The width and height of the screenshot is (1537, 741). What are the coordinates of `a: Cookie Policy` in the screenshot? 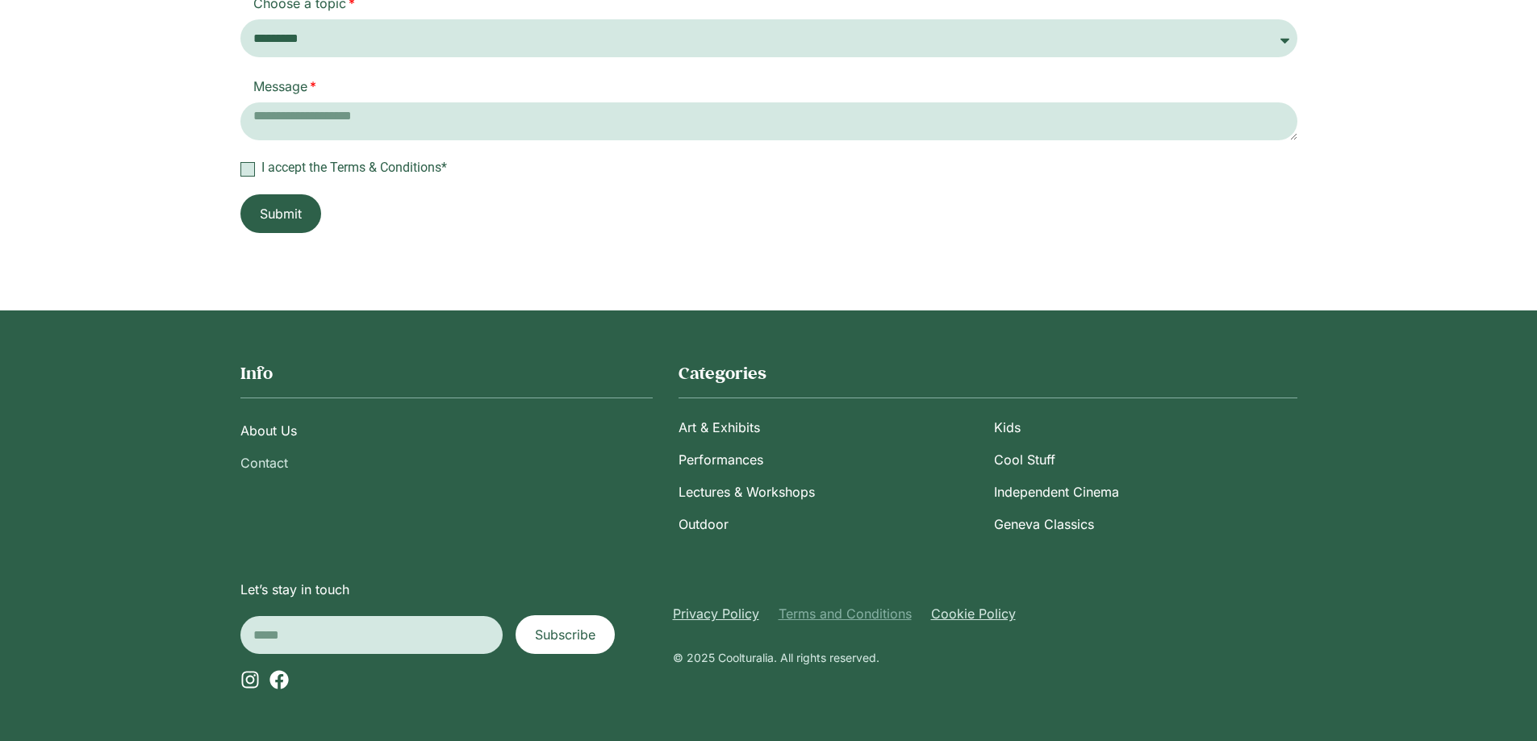 It's located at (973, 614).